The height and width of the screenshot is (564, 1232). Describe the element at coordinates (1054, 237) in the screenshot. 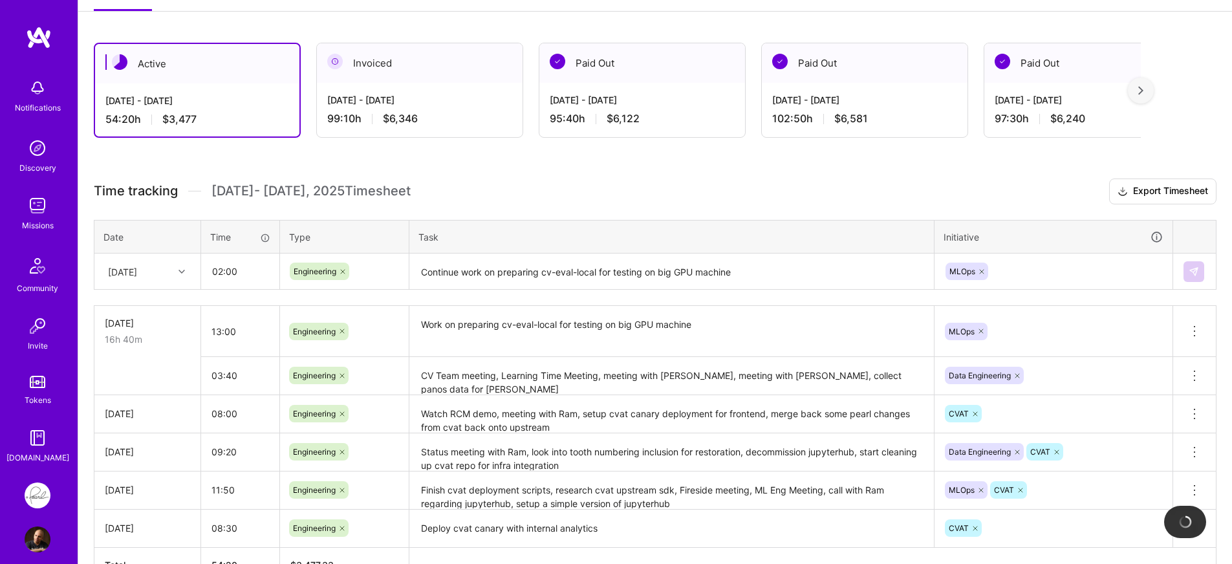

I see `div: Initiative` at that location.